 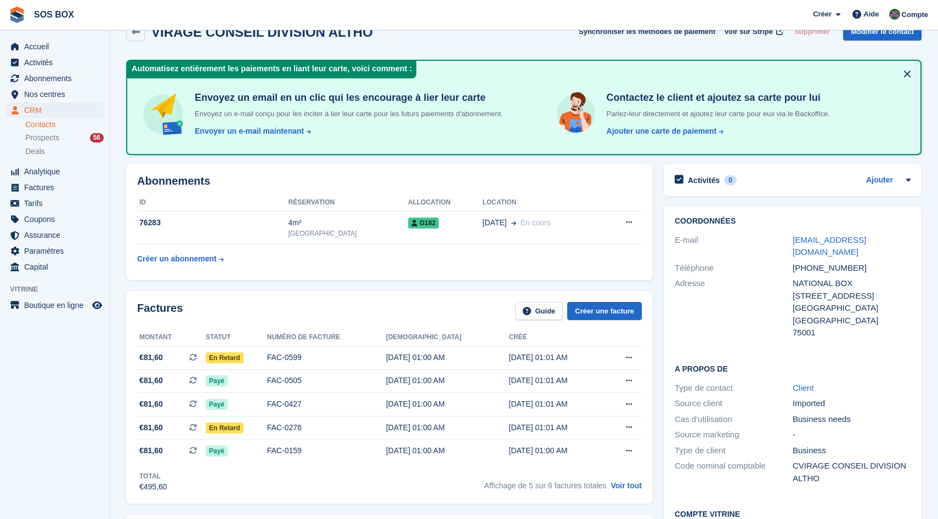 What do you see at coordinates (792, 369) in the screenshot?
I see `h2: A propos de` at bounding box center [792, 369].